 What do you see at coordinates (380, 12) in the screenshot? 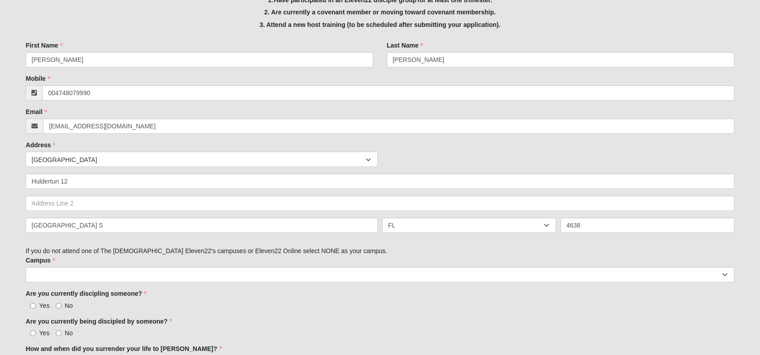
I see `h5: 2. Are currently a covenant member or moving toward covenant membership.` at bounding box center [380, 12].